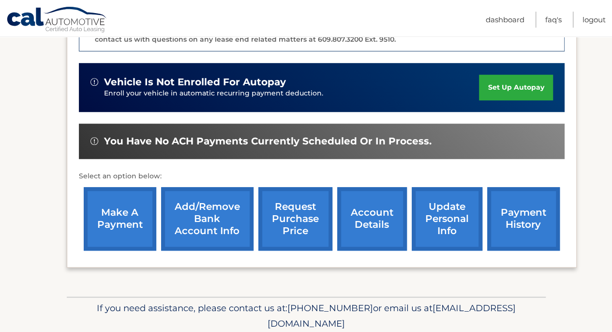  Describe the element at coordinates (306, 316) in the screenshot. I see `p: If you need assistance, please contact us at: or email us at` at that location.